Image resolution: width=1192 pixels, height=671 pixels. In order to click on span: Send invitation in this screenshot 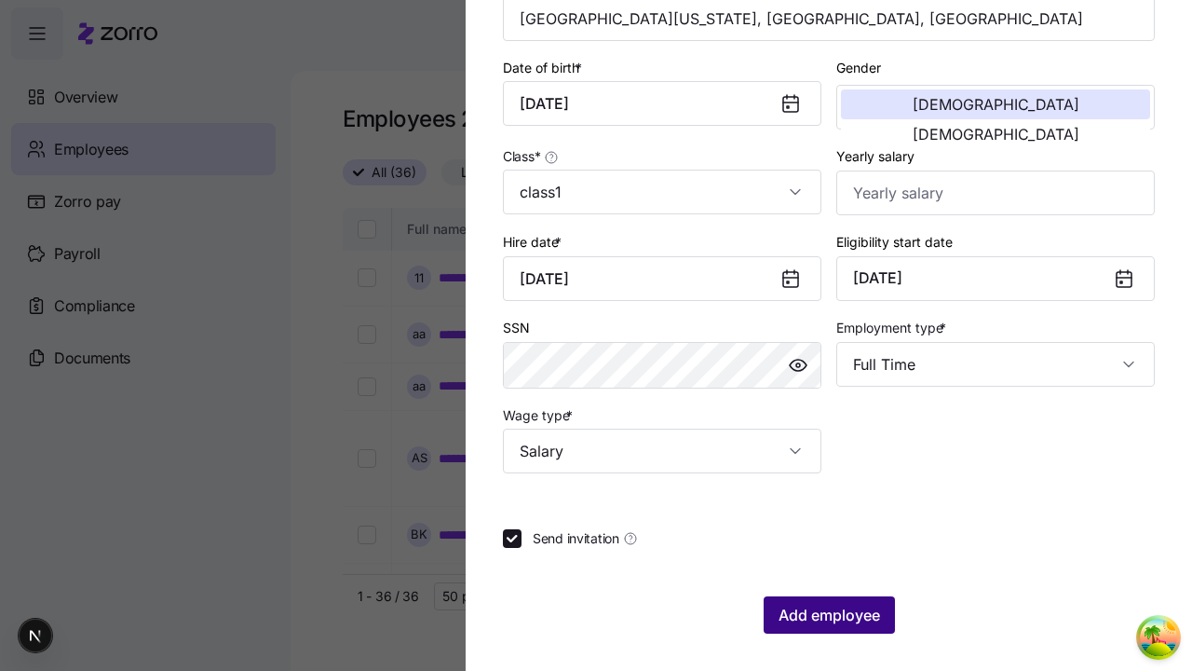, I will do `click(576, 538)`.